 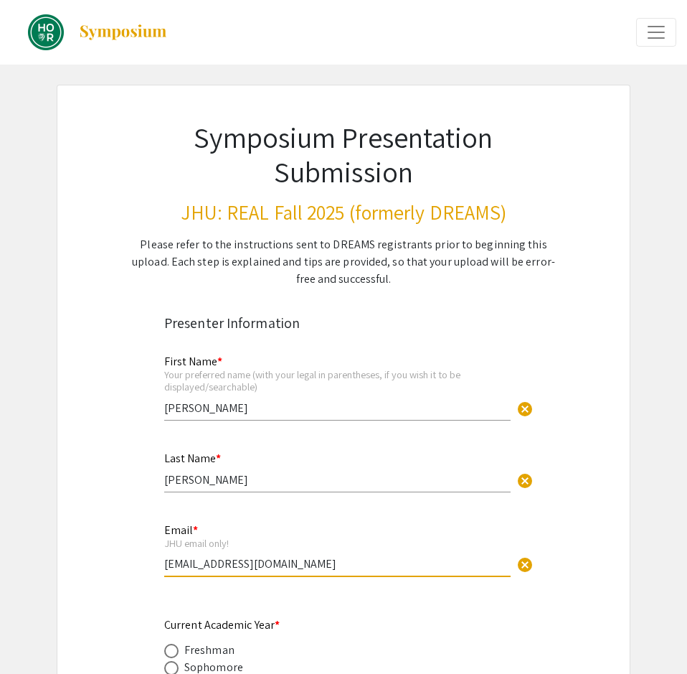 I want to click on h1: Symposium Presentation Submission, so click(x=344, y=154).